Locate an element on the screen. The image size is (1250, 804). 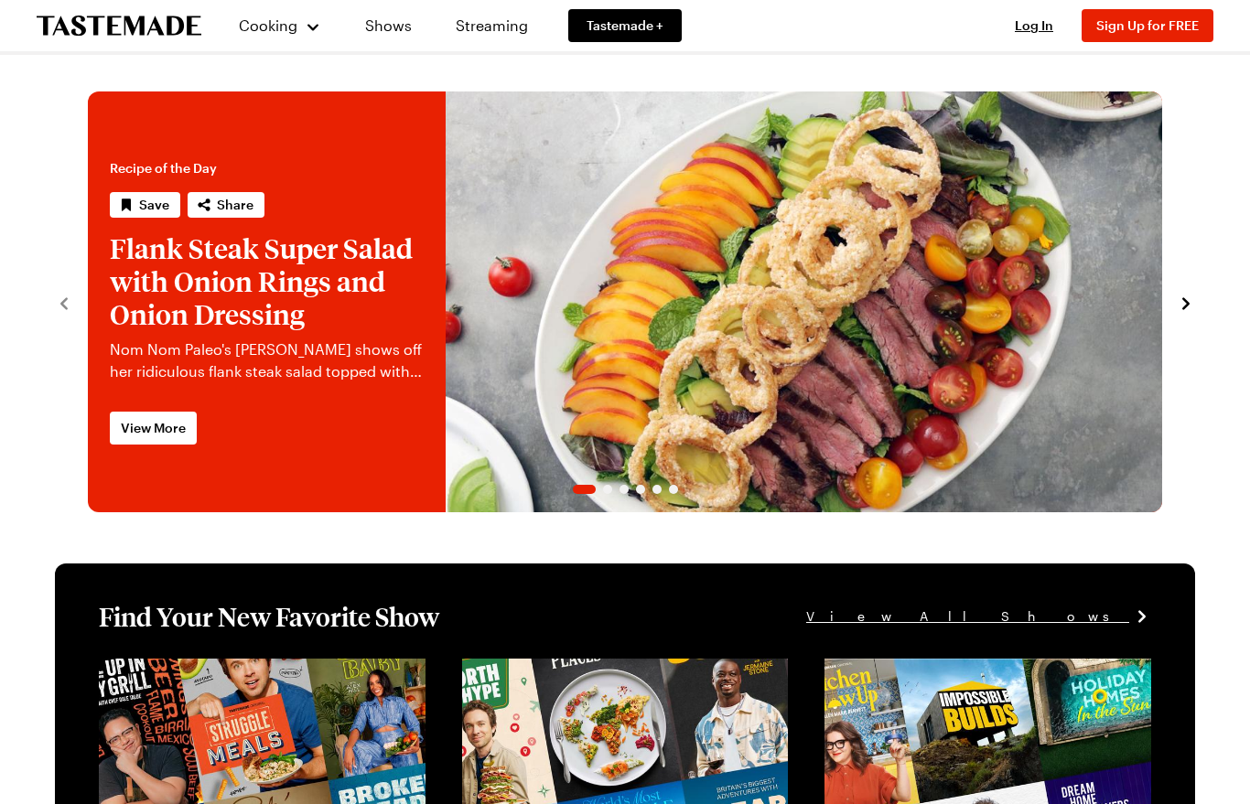
a: View More is located at coordinates (153, 428).